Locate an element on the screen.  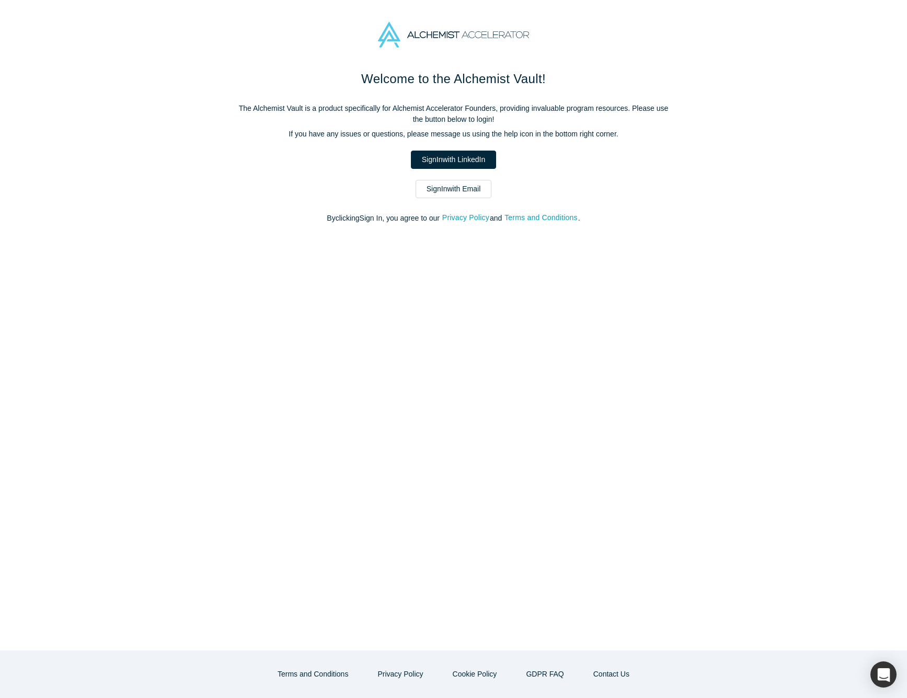
h1: Welcome to the Alchemist Vault! is located at coordinates (454, 79).